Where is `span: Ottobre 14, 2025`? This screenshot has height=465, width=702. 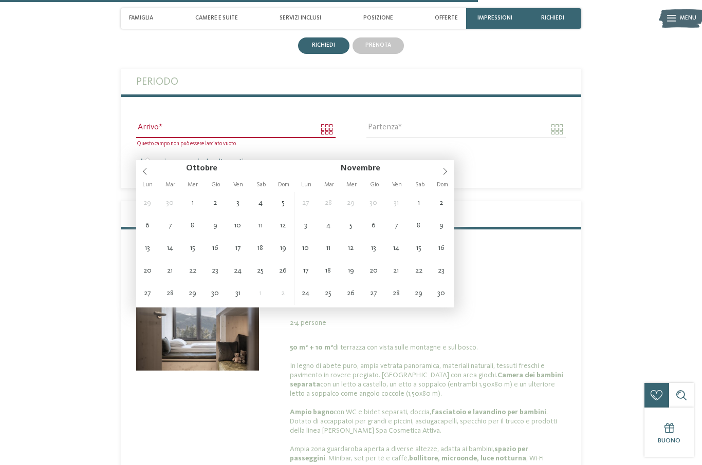 span: Ottobre 14, 2025 is located at coordinates (170, 249).